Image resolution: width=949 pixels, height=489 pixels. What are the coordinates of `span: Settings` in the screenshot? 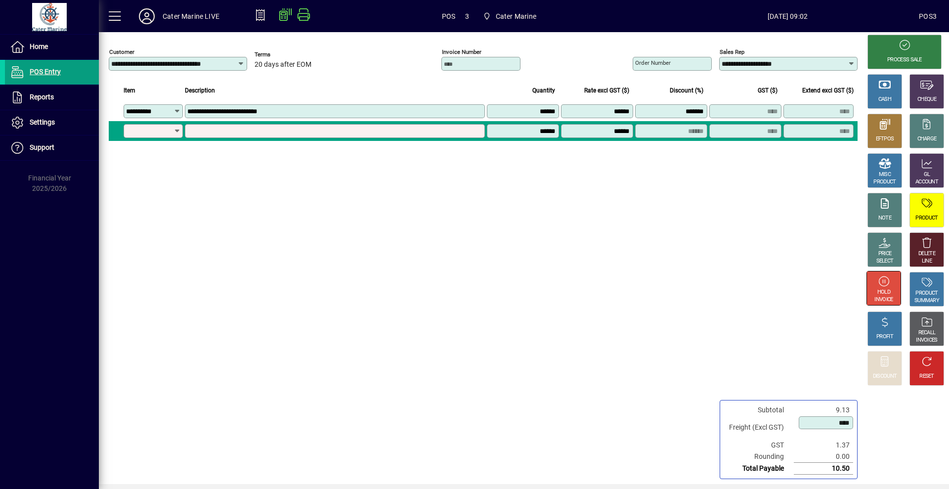 It's located at (42, 122).